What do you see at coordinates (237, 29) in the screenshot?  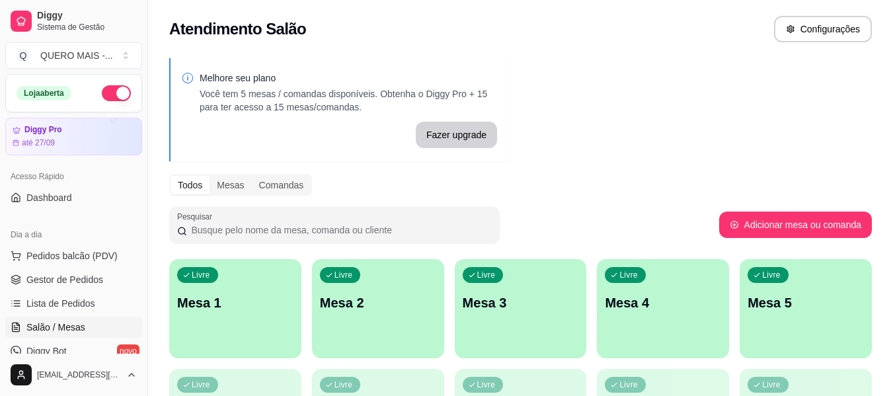 I see `h2: Atendimento Salão` at bounding box center [237, 29].